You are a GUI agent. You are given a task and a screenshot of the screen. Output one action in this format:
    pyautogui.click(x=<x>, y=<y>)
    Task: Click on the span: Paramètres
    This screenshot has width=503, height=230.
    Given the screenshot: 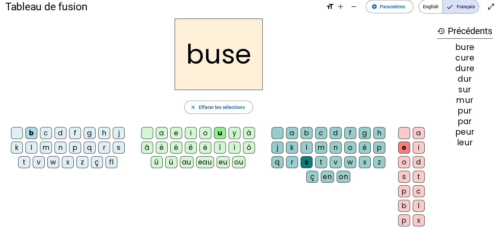 What is the action you would take?
    pyautogui.click(x=392, y=7)
    